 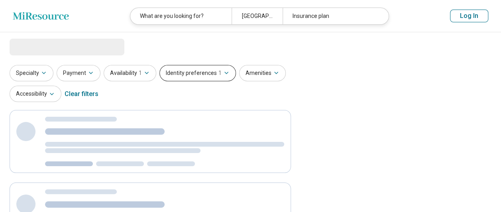 What do you see at coordinates (469, 16) in the screenshot?
I see `button: Log In` at bounding box center [469, 16].